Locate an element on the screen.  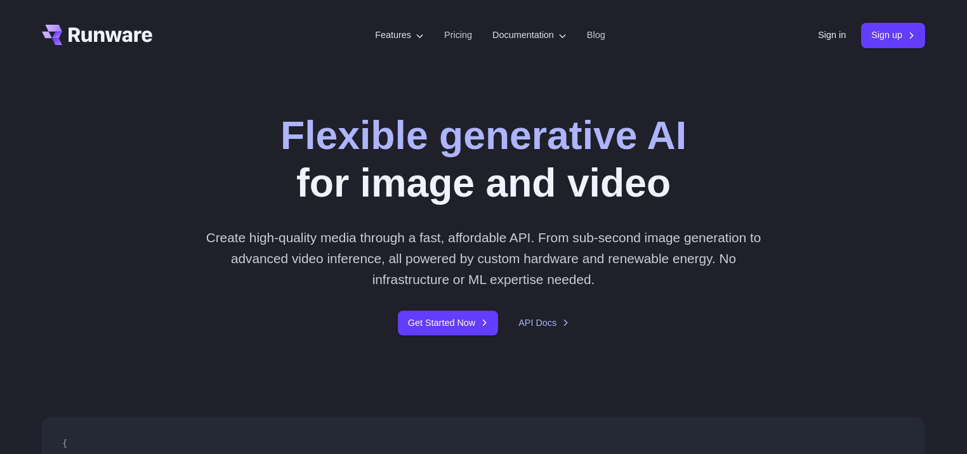
p: Create high-quality media through a fast, affordable API. From sub-second image generation to adv... is located at coordinates (484, 259).